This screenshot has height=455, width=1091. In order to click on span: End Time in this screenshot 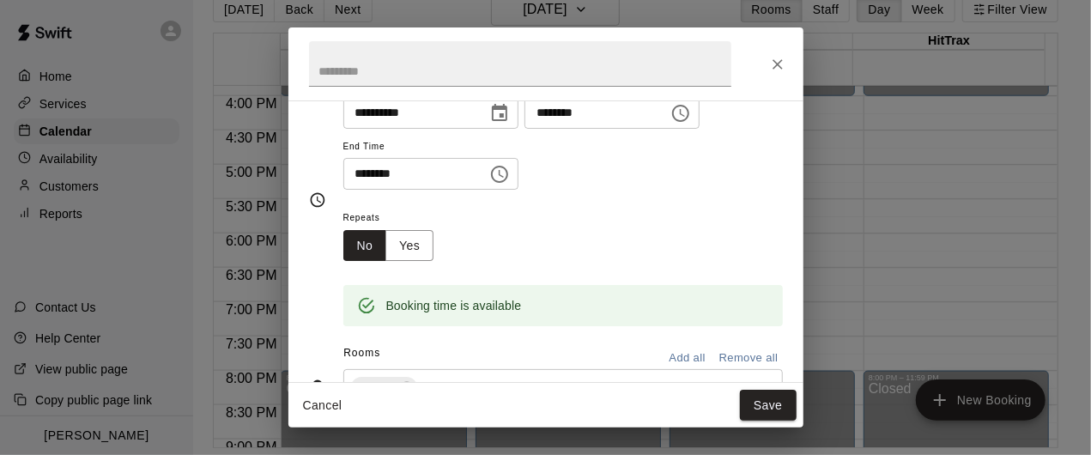, I will do `click(431, 147)`.